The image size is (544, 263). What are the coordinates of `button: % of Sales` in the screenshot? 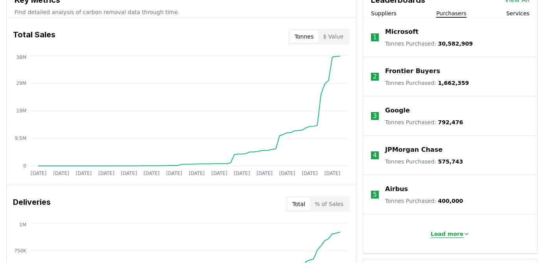 It's located at (329, 204).